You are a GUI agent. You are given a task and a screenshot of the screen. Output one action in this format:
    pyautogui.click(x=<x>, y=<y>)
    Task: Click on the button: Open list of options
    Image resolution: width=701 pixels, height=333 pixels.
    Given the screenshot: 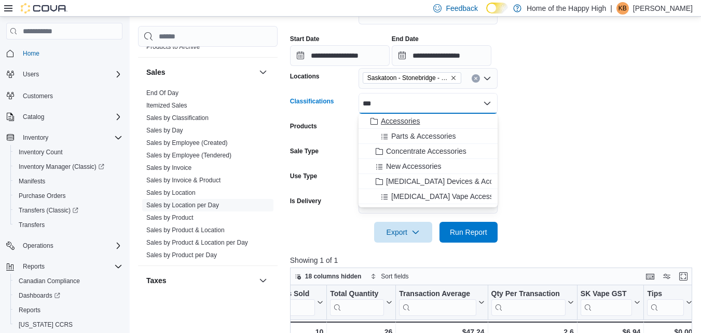 What is the action you would take?
    pyautogui.click(x=487, y=78)
    